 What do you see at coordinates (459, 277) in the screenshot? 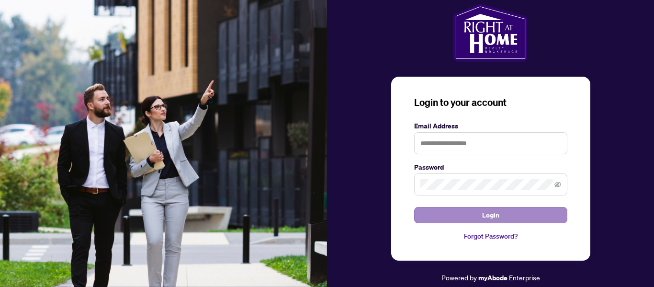
I see `span: Powered by` at bounding box center [459, 277].